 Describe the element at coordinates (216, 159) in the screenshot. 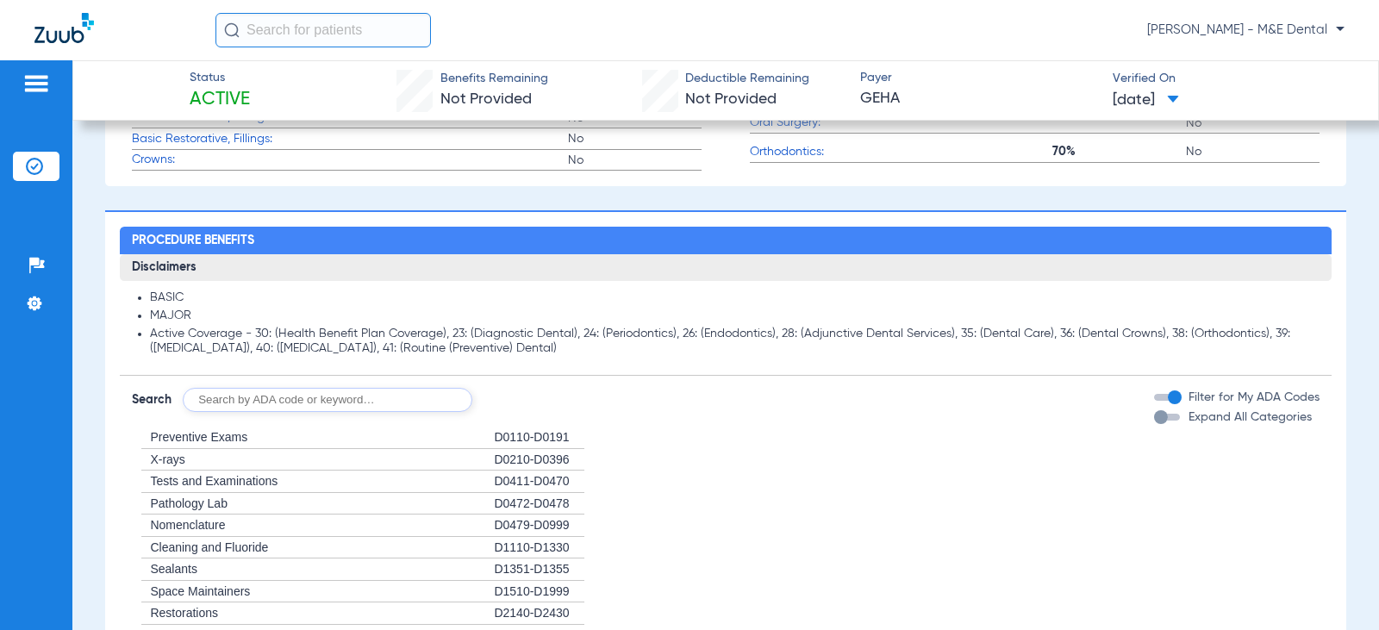

I see `span: Crowns:` at that location.